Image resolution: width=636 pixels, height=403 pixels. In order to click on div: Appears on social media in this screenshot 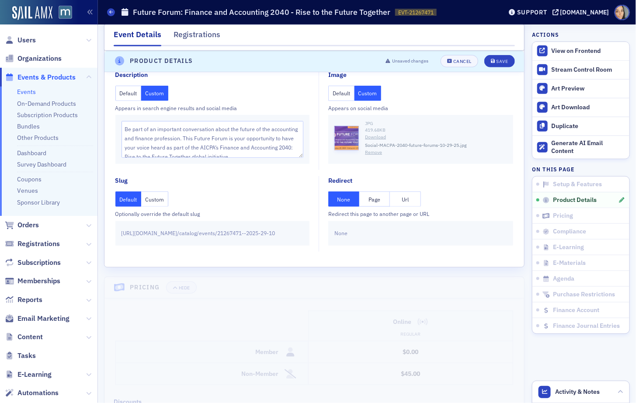, I will do `click(421, 108)`.